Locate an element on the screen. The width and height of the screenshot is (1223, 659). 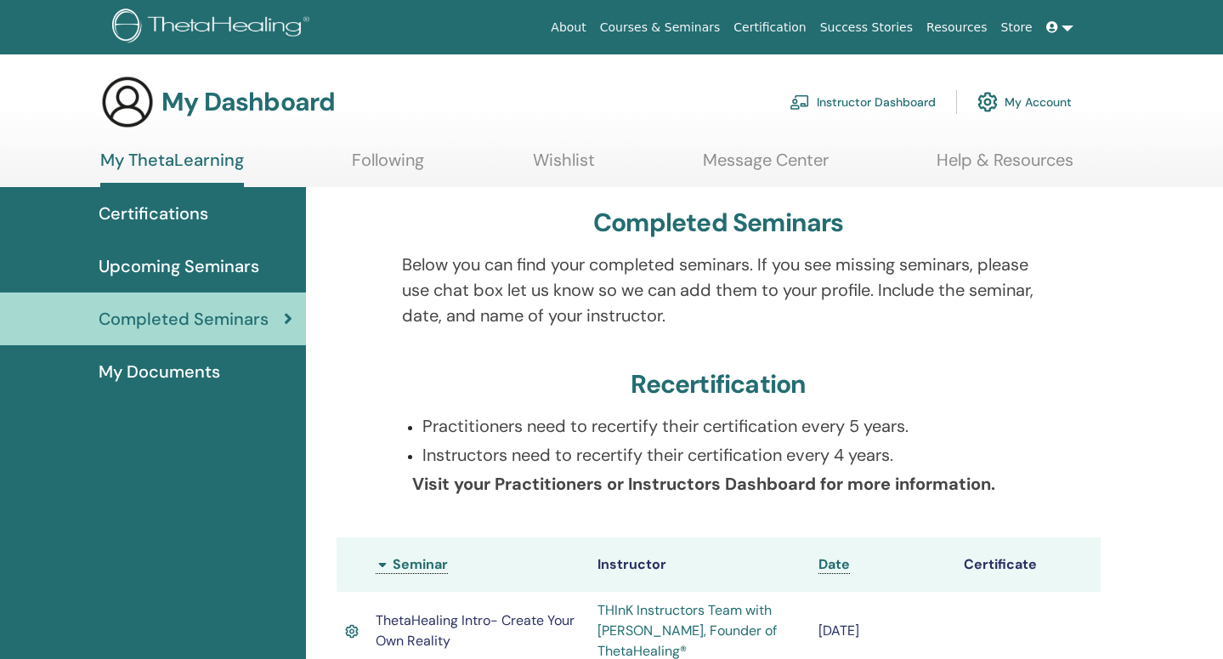
img: Active Certificate is located at coordinates (352, 631).